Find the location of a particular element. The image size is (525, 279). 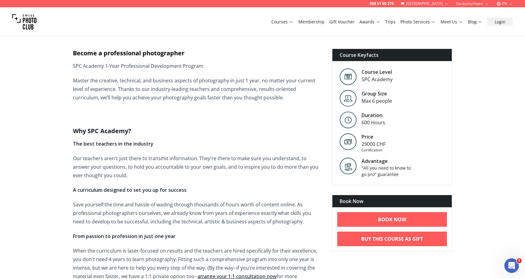

p: Master the creative, technical, and business aspects of photography in just 1 year, no matter you... is located at coordinates (197, 89).